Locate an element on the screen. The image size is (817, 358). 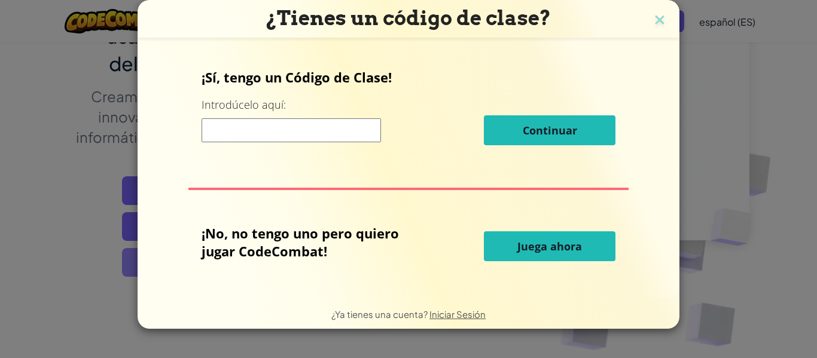
span: Iniciar Sesión is located at coordinates (457, 314).